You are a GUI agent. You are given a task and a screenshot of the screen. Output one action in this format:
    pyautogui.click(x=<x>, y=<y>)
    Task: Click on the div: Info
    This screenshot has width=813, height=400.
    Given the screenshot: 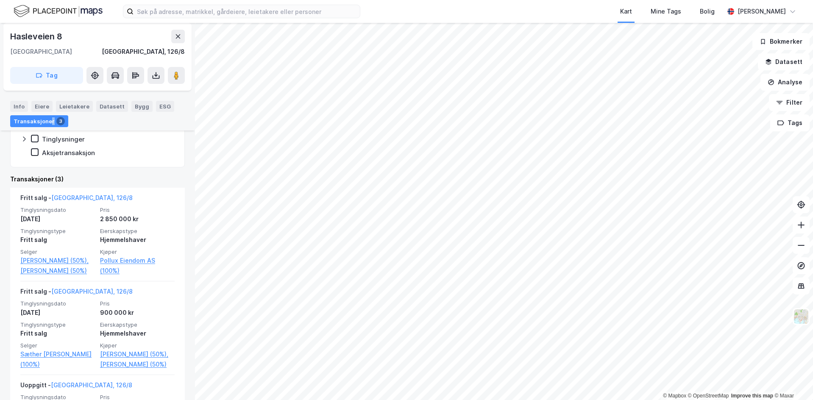 What is the action you would take?
    pyautogui.click(x=19, y=106)
    